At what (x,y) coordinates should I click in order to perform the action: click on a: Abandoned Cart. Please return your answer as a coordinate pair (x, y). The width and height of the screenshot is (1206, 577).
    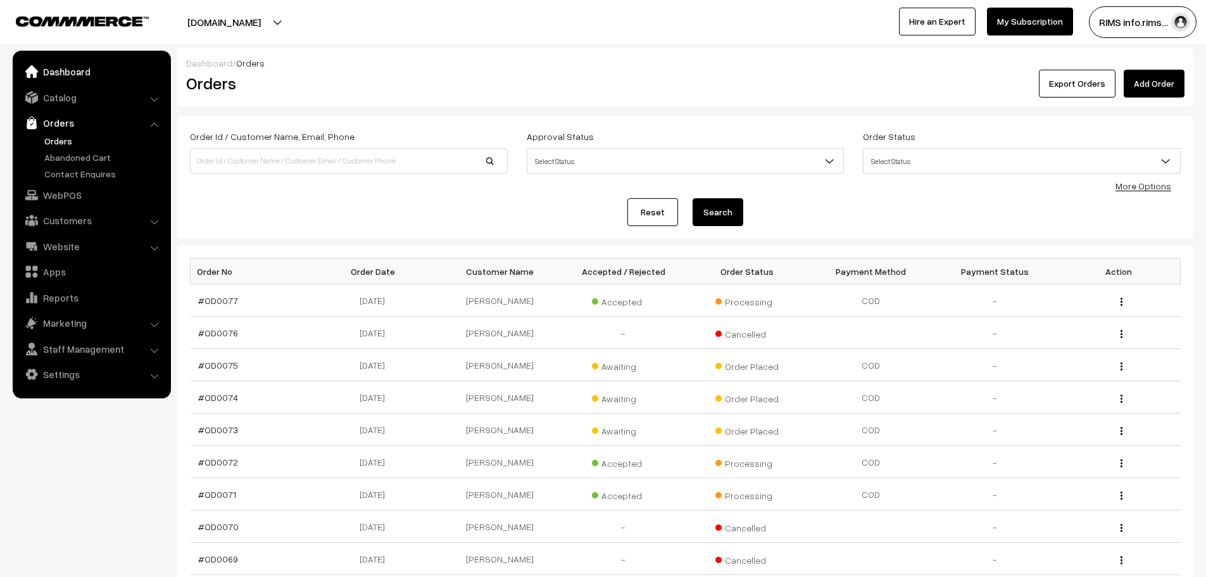
    Looking at the image, I should click on (104, 157).